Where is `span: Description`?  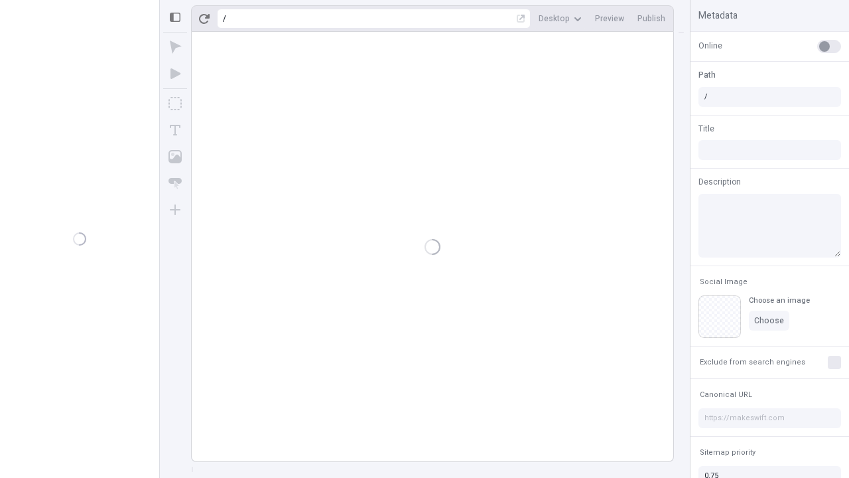
span: Description is located at coordinates (720, 182).